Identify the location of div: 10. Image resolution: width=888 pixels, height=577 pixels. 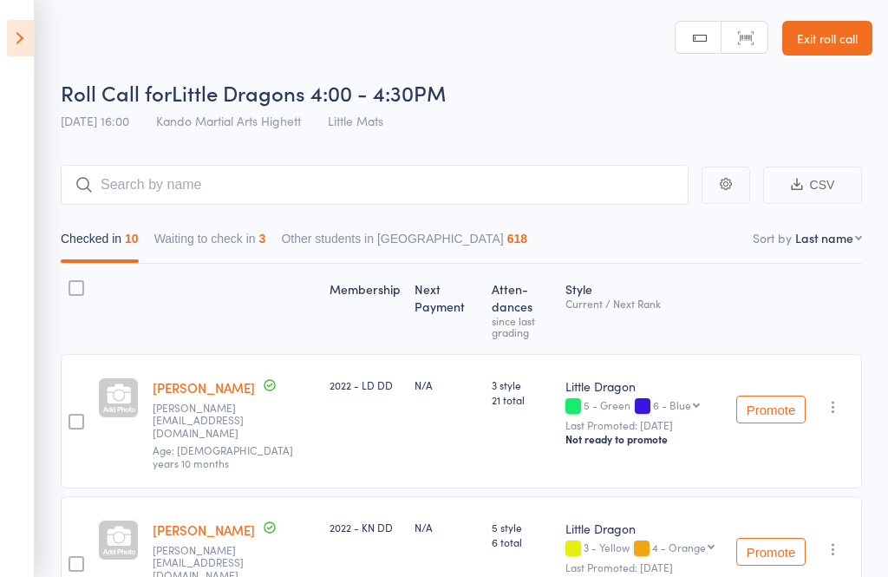
(132, 239).